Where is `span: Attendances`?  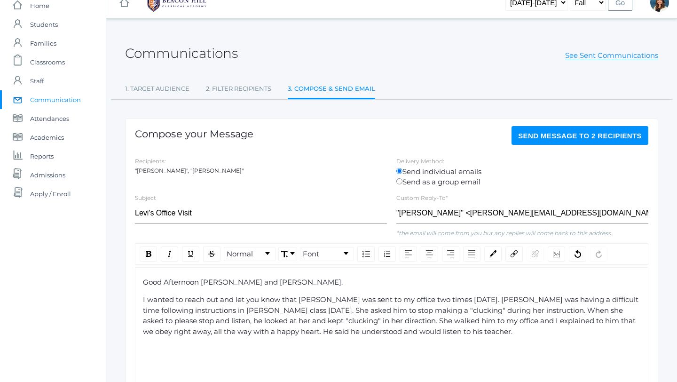
span: Attendances is located at coordinates (49, 118).